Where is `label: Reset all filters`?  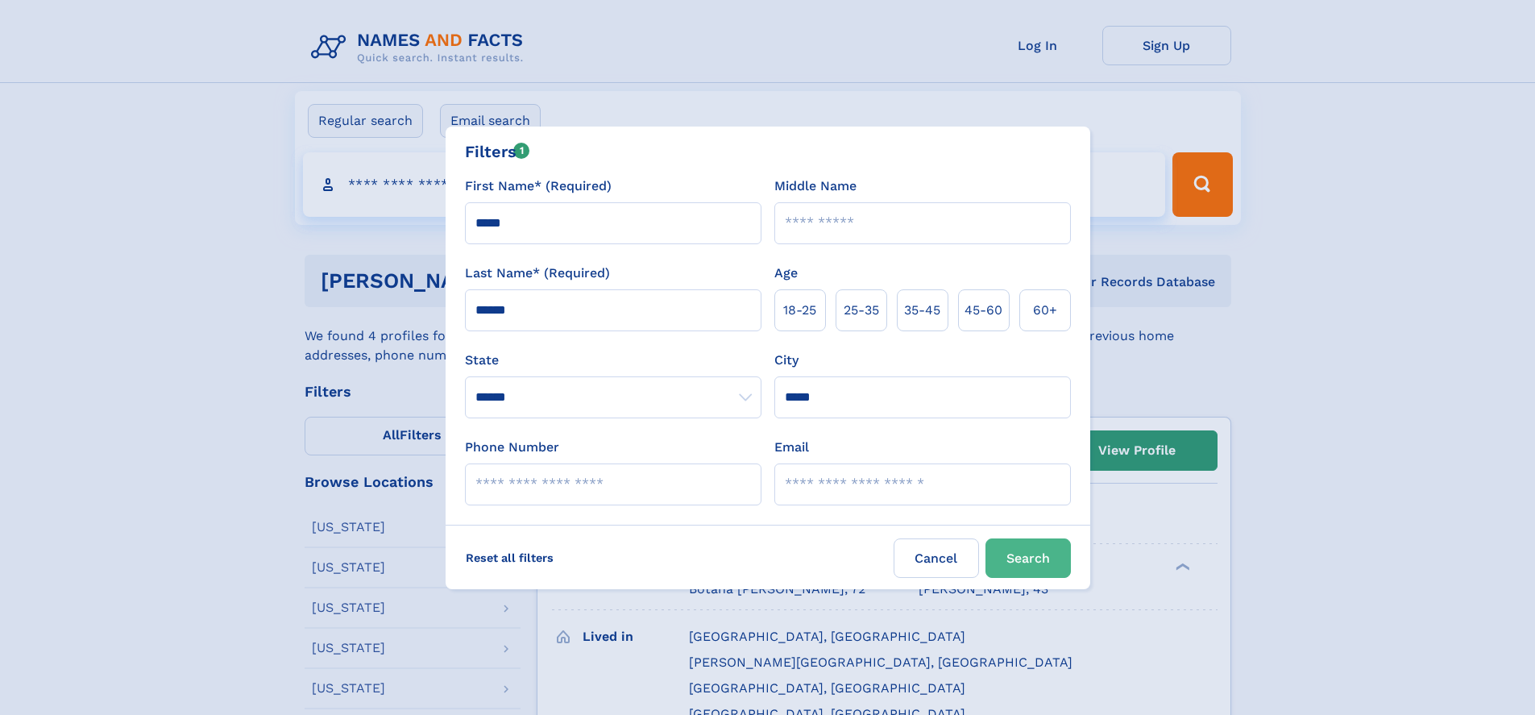
label: Reset all filters is located at coordinates (509, 557).